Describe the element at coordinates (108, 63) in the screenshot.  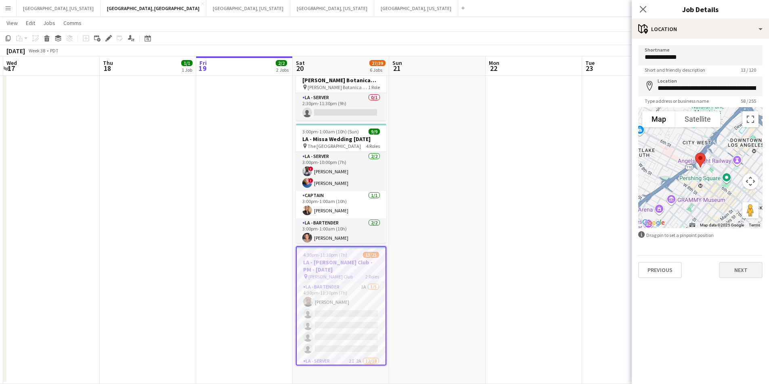
I see `span: Thu` at that location.